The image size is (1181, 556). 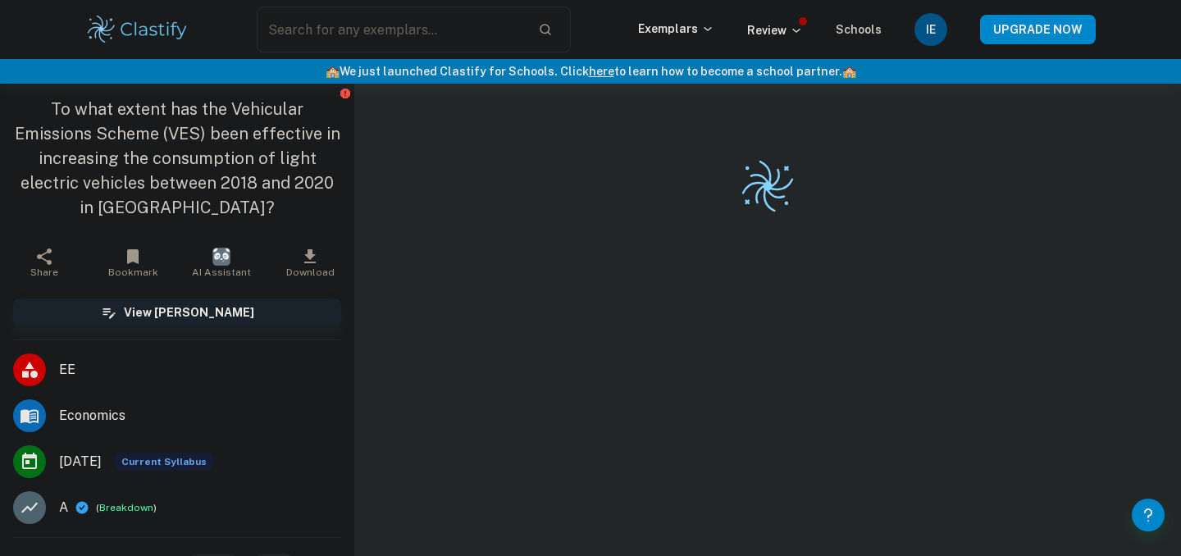 What do you see at coordinates (221, 257) in the screenshot?
I see `img: AI Assistant` at bounding box center [221, 257].